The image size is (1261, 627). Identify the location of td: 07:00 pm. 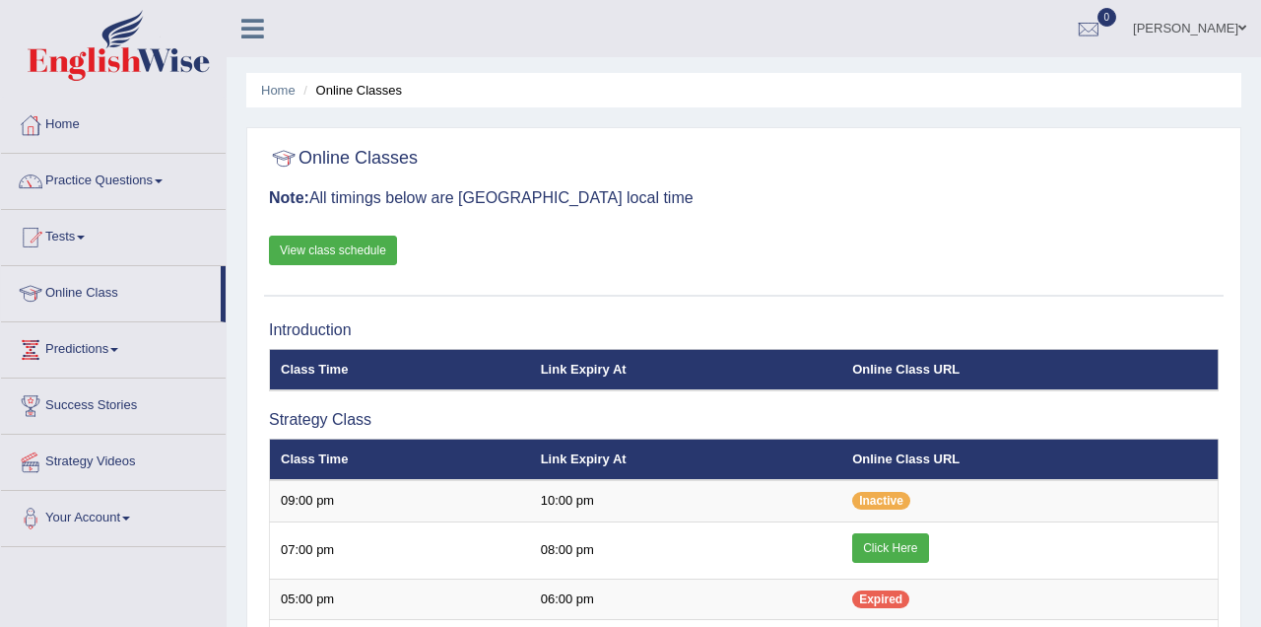
(400, 550).